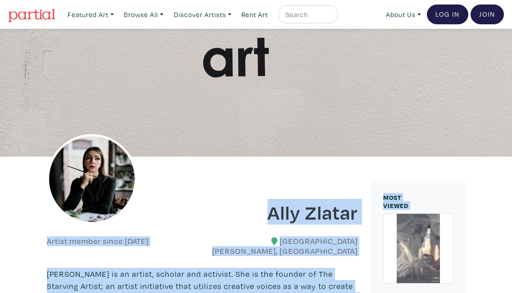  Describe the element at coordinates (92, 179) in the screenshot. I see `img: phpThumb.php` at that location.